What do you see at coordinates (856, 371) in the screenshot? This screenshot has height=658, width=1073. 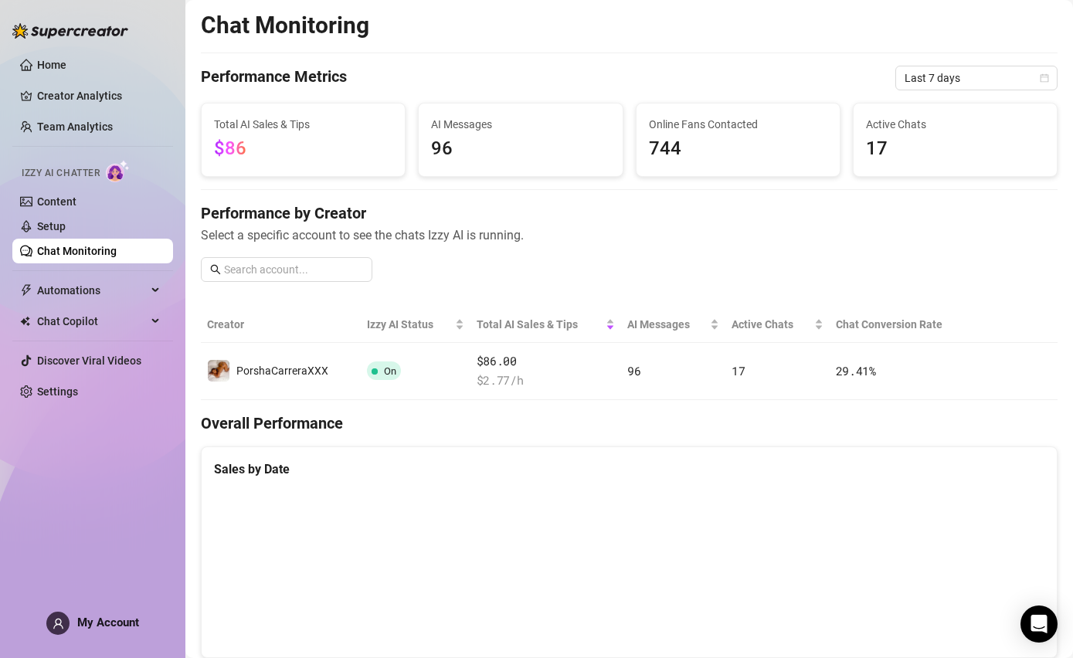 I see `span: 29.41 %` at bounding box center [856, 371].